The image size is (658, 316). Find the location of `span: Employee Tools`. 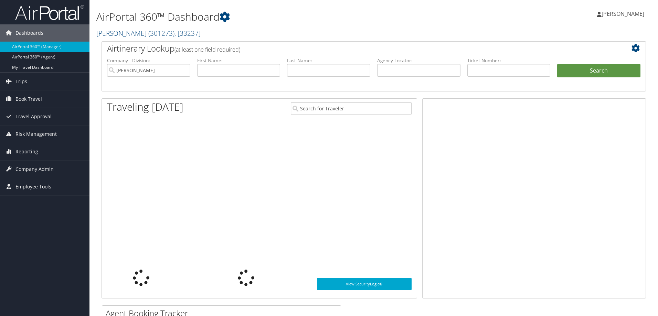

span: Employee Tools is located at coordinates (33, 187).